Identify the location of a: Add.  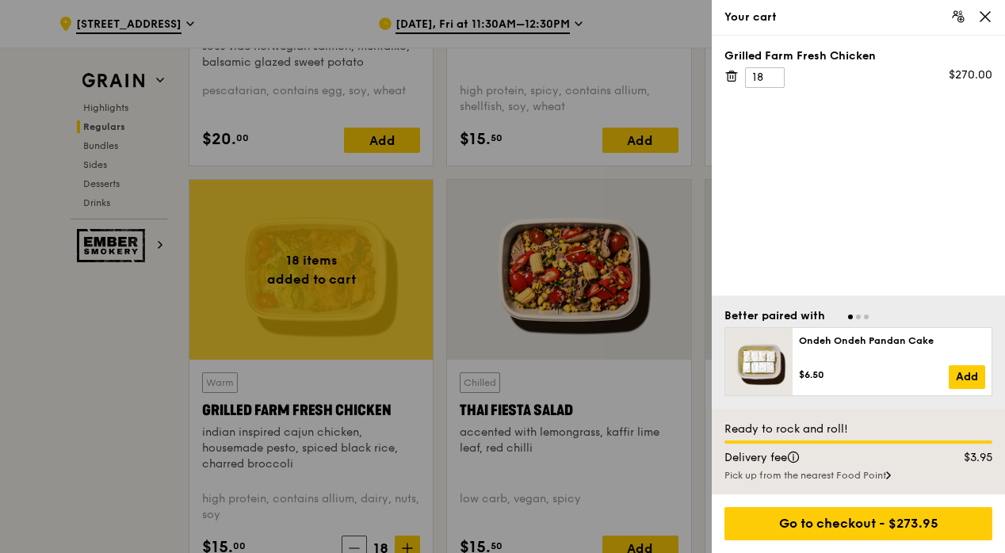
(967, 377).